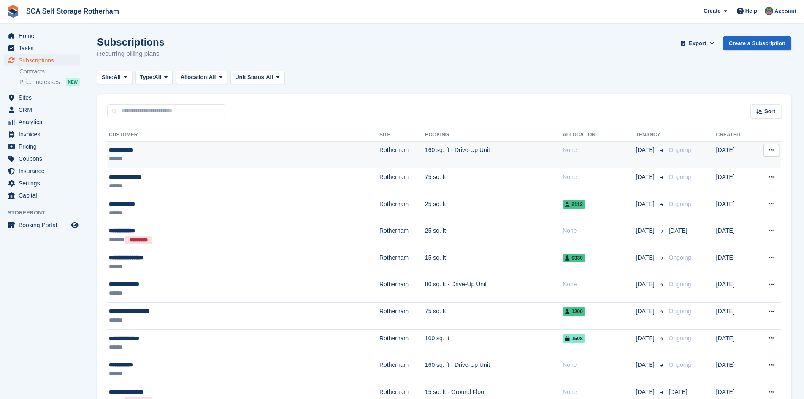 The width and height of the screenshot is (804, 399). I want to click on span: Analytics, so click(44, 122).